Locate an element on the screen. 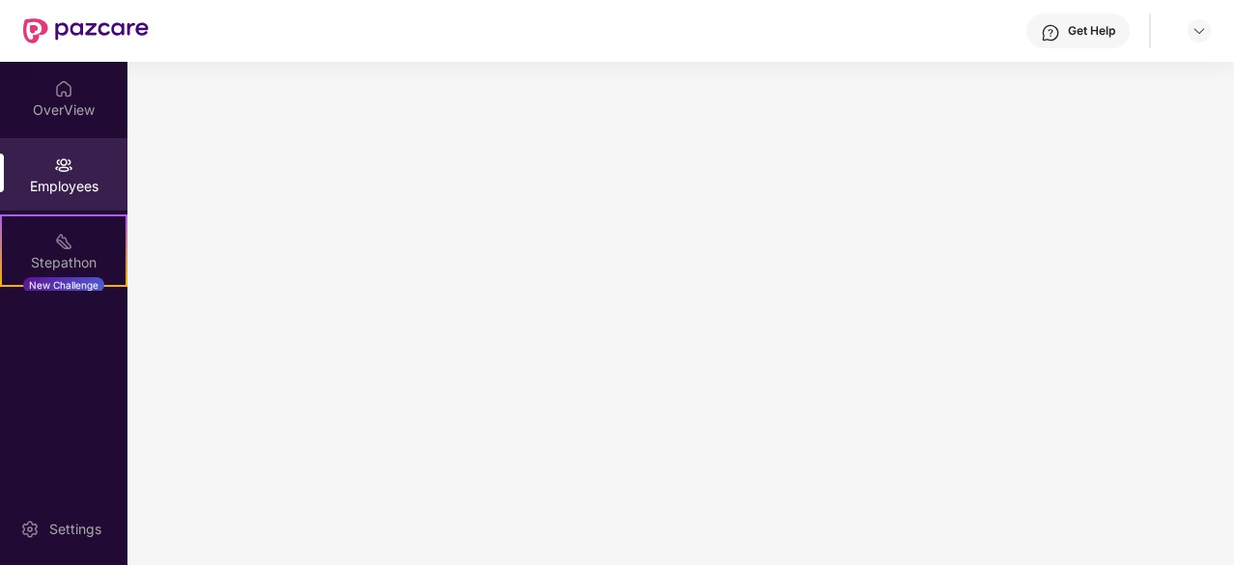 This screenshot has width=1234, height=565. img: svg+xml;base64,PHN2ZyBpZD0iRHJvcGRvd24tMzJ4MzIiIHhtbG5zPSJodHRwOi8vd3d3LnczLm9yZy8yMDAwL3N2ZyIgd2... is located at coordinates (1199, 31).